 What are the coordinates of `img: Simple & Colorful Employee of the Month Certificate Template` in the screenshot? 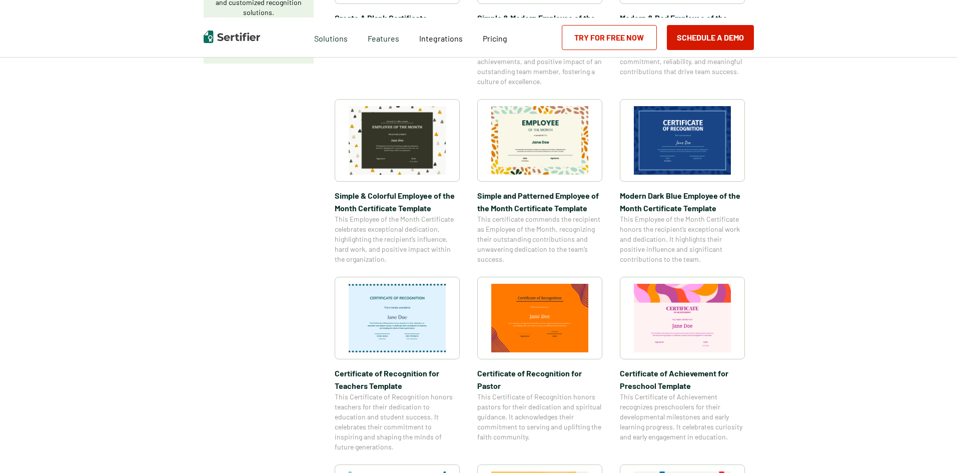 It's located at (397, 140).